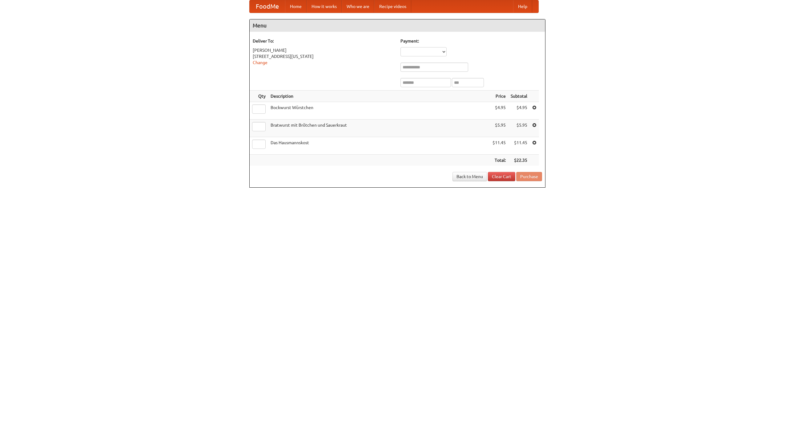  Describe the element at coordinates (393, 6) in the screenshot. I see `a: Recipe videos` at that location.